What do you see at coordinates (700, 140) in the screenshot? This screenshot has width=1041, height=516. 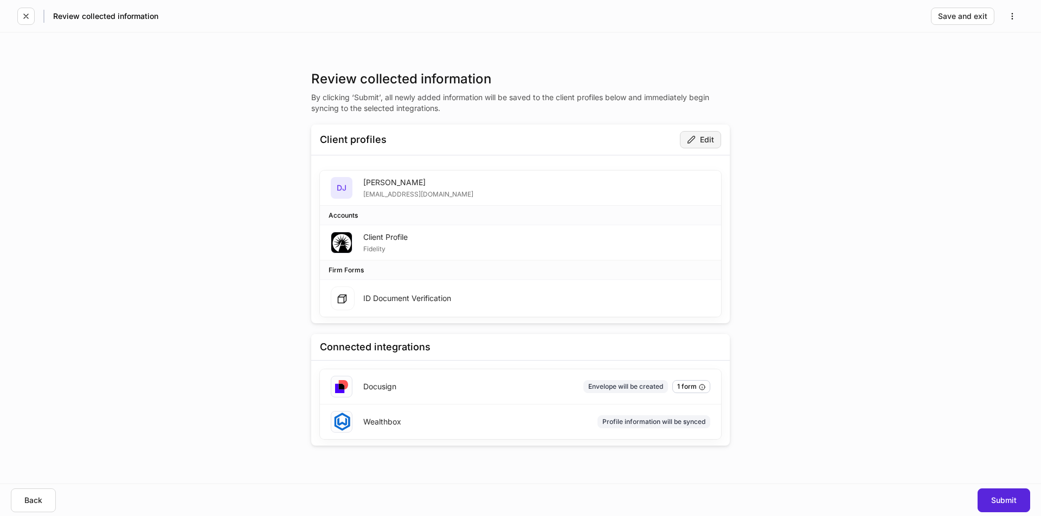 I see `button: Edit` at bounding box center [700, 140].